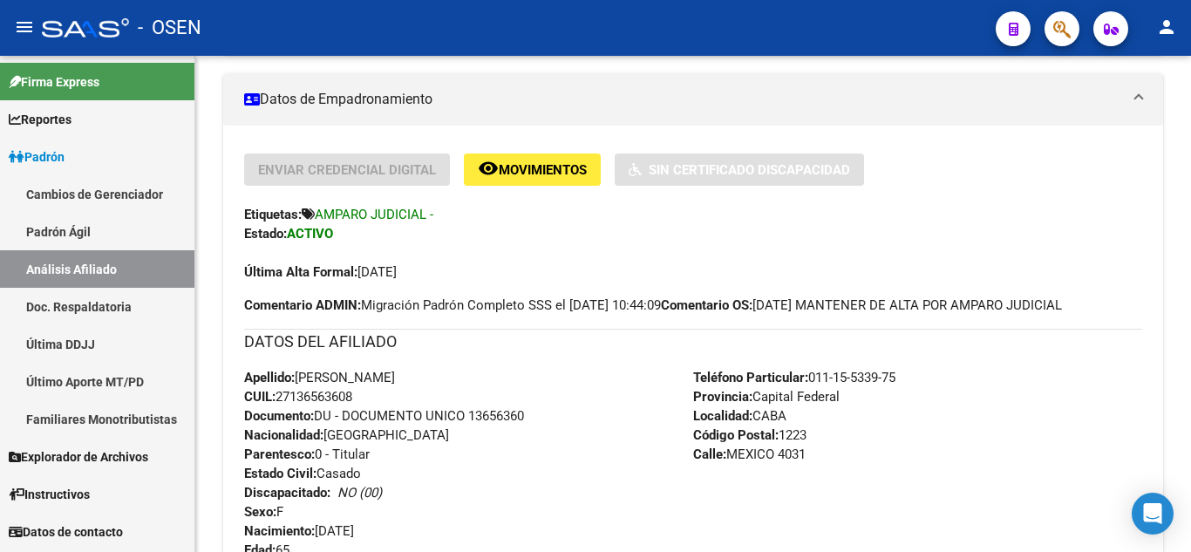 The height and width of the screenshot is (552, 1191). What do you see at coordinates (766, 397) in the screenshot?
I see `span: Capital Federal` at bounding box center [766, 397].